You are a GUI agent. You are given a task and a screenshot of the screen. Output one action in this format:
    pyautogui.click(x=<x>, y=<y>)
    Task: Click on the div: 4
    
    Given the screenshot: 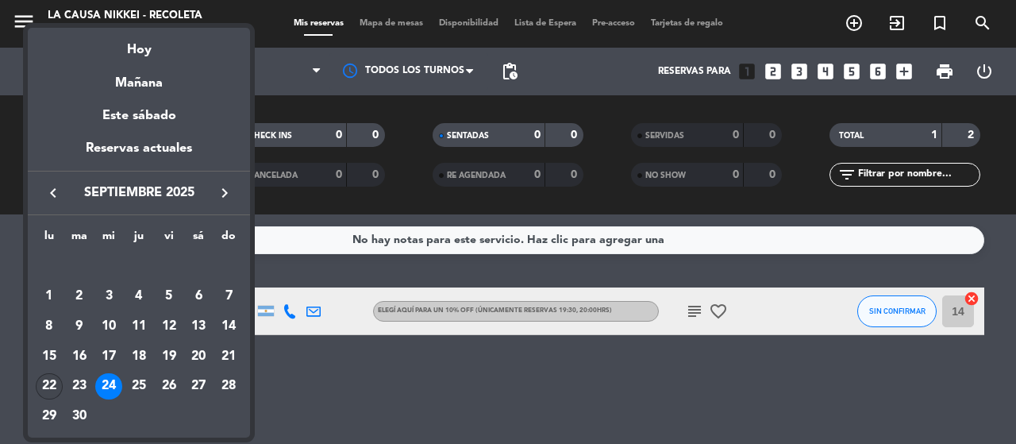 What is the action you would take?
    pyautogui.click(x=139, y=296)
    